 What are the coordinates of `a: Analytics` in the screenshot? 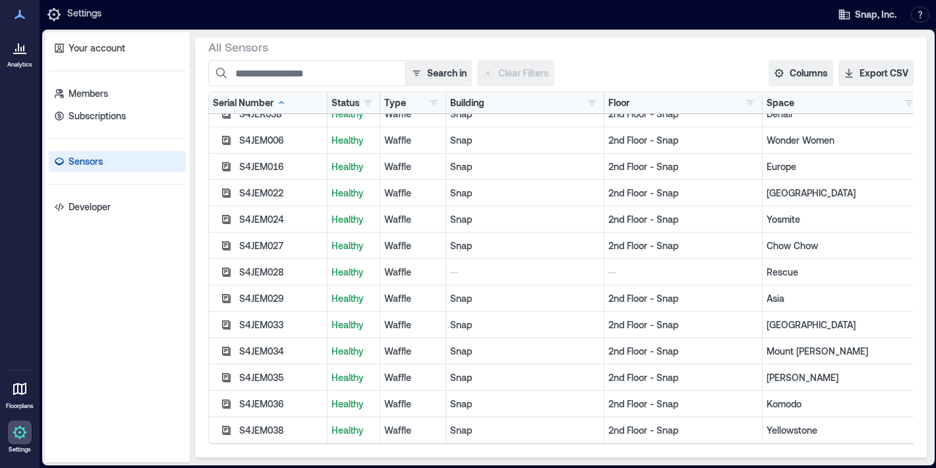 It's located at (20, 52).